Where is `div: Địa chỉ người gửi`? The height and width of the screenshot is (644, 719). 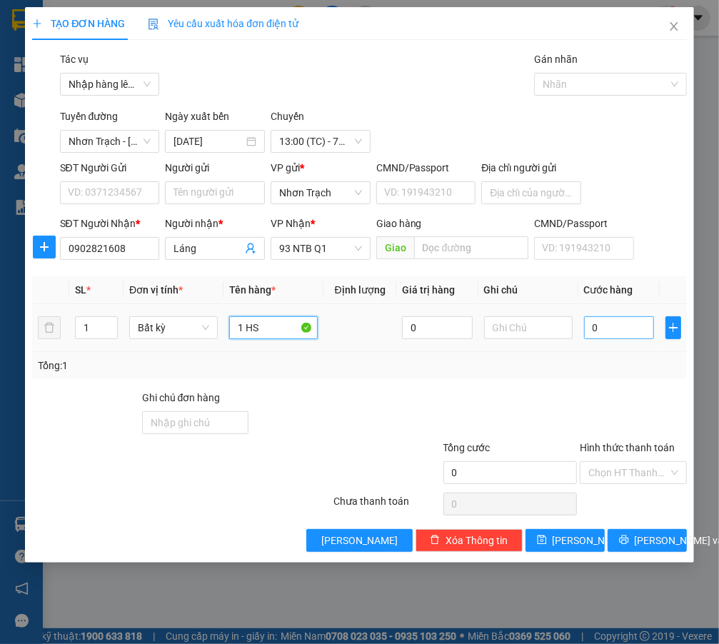 div: Địa chỉ người gửi is located at coordinates (531, 168).